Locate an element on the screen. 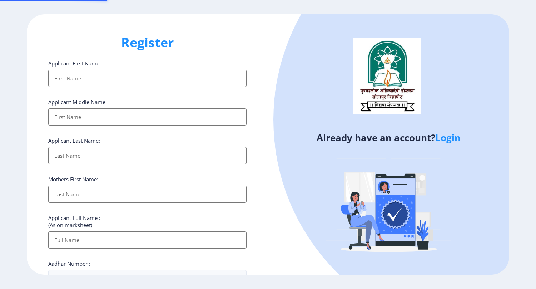 The height and width of the screenshot is (289, 536). h1: Register is located at coordinates (147, 43).